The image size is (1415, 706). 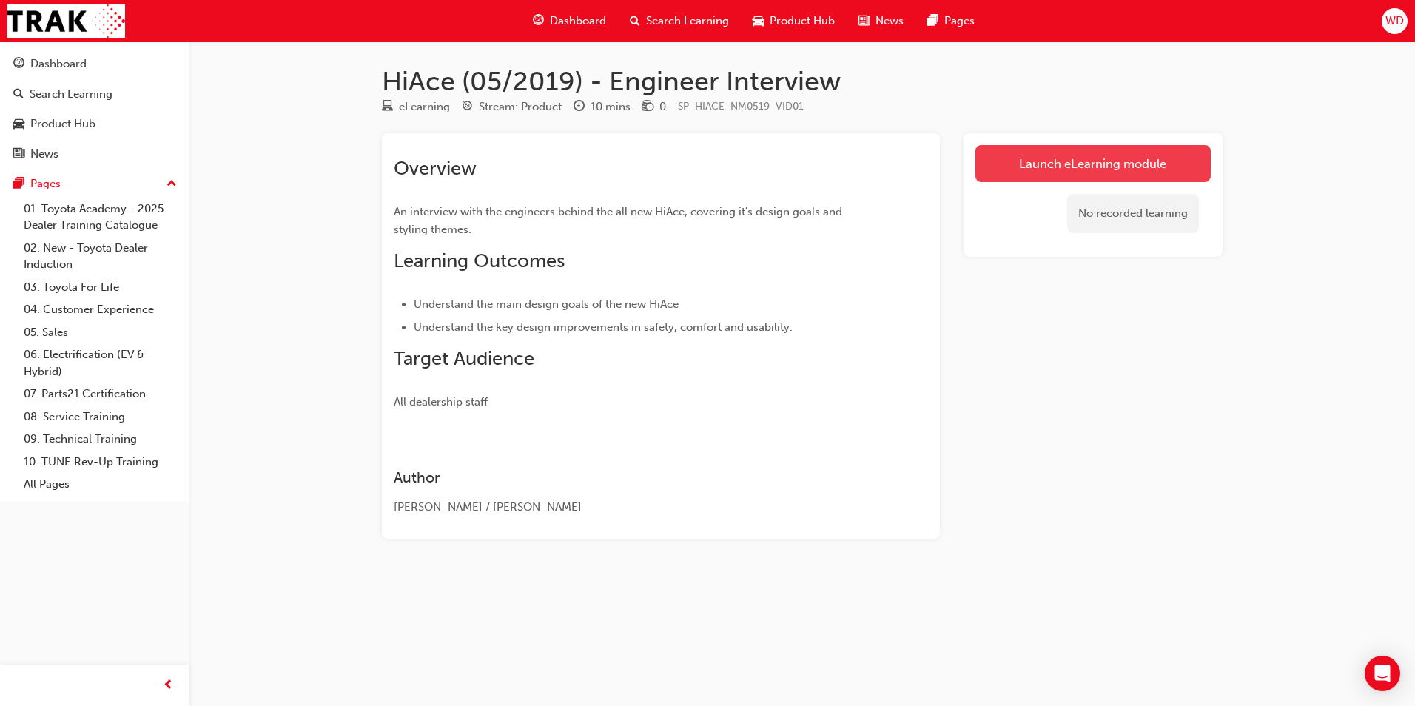 What do you see at coordinates (424, 107) in the screenshot?
I see `div: eLearning` at bounding box center [424, 107].